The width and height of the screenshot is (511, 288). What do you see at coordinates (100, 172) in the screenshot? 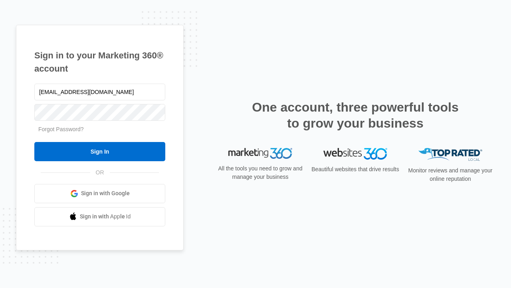
I see `span: OR` at bounding box center [100, 172].